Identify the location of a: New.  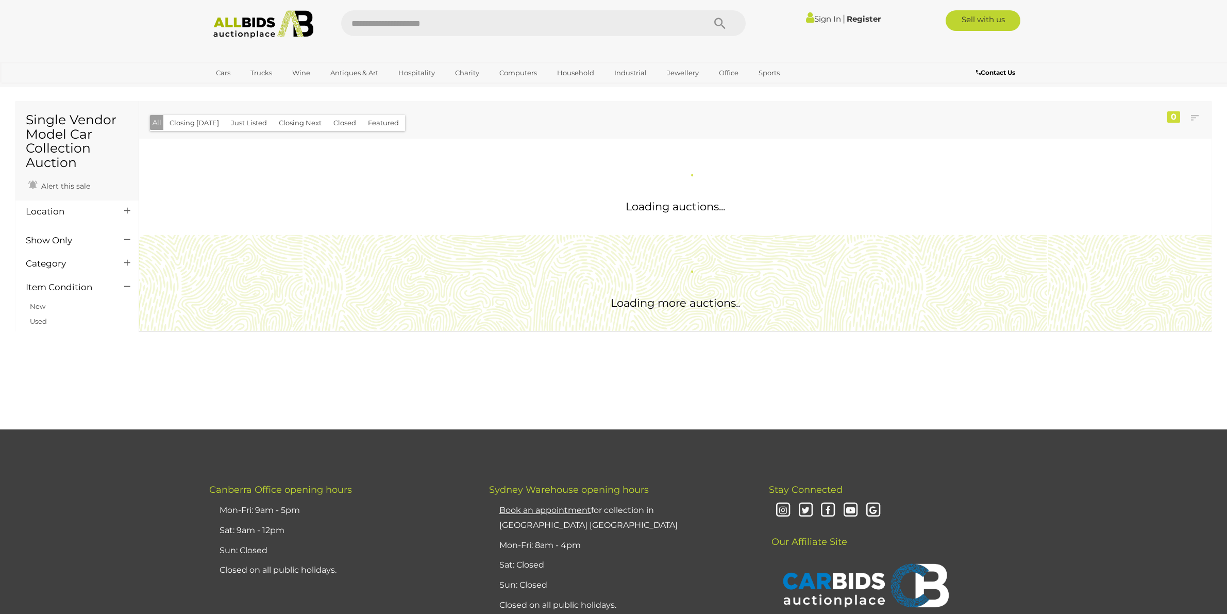
(38, 306).